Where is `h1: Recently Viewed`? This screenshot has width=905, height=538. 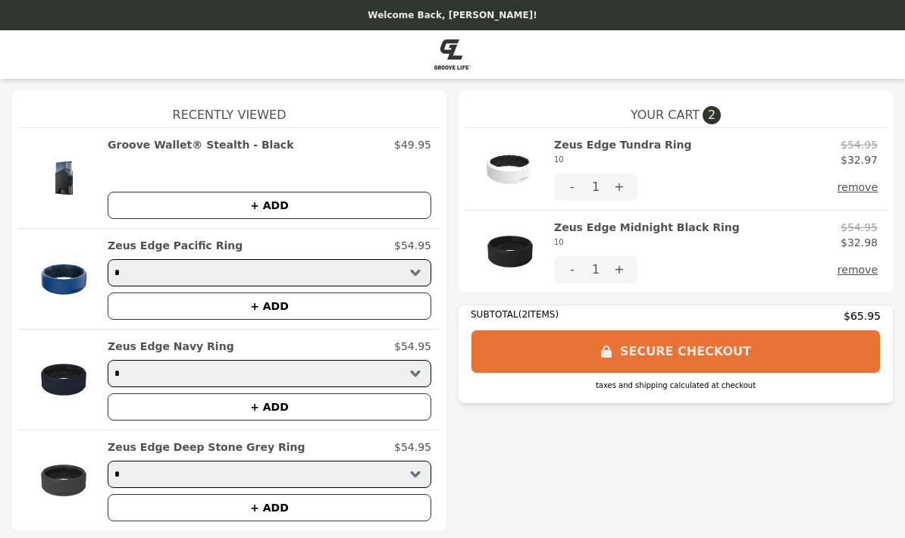 h1: Recently Viewed is located at coordinates (229, 109).